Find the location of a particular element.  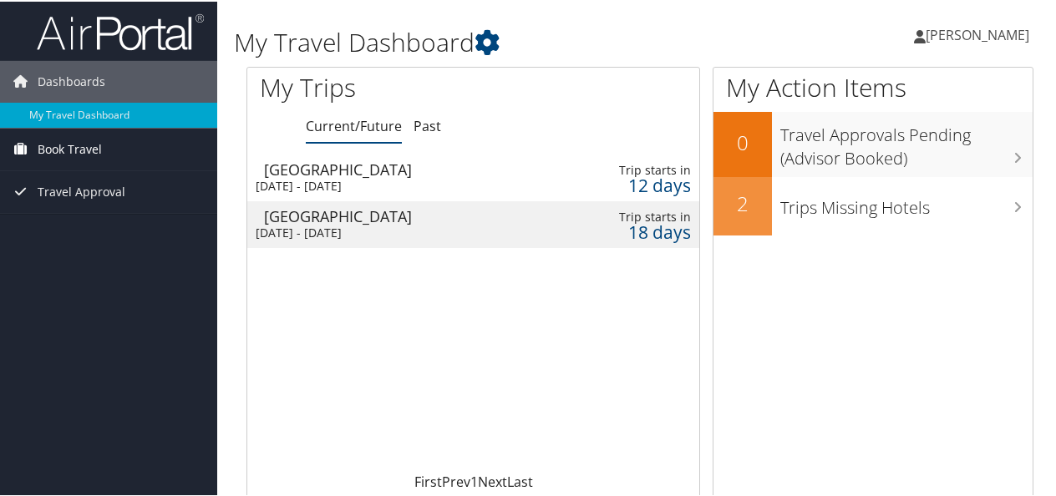

h1: My Action Items is located at coordinates (873, 86).